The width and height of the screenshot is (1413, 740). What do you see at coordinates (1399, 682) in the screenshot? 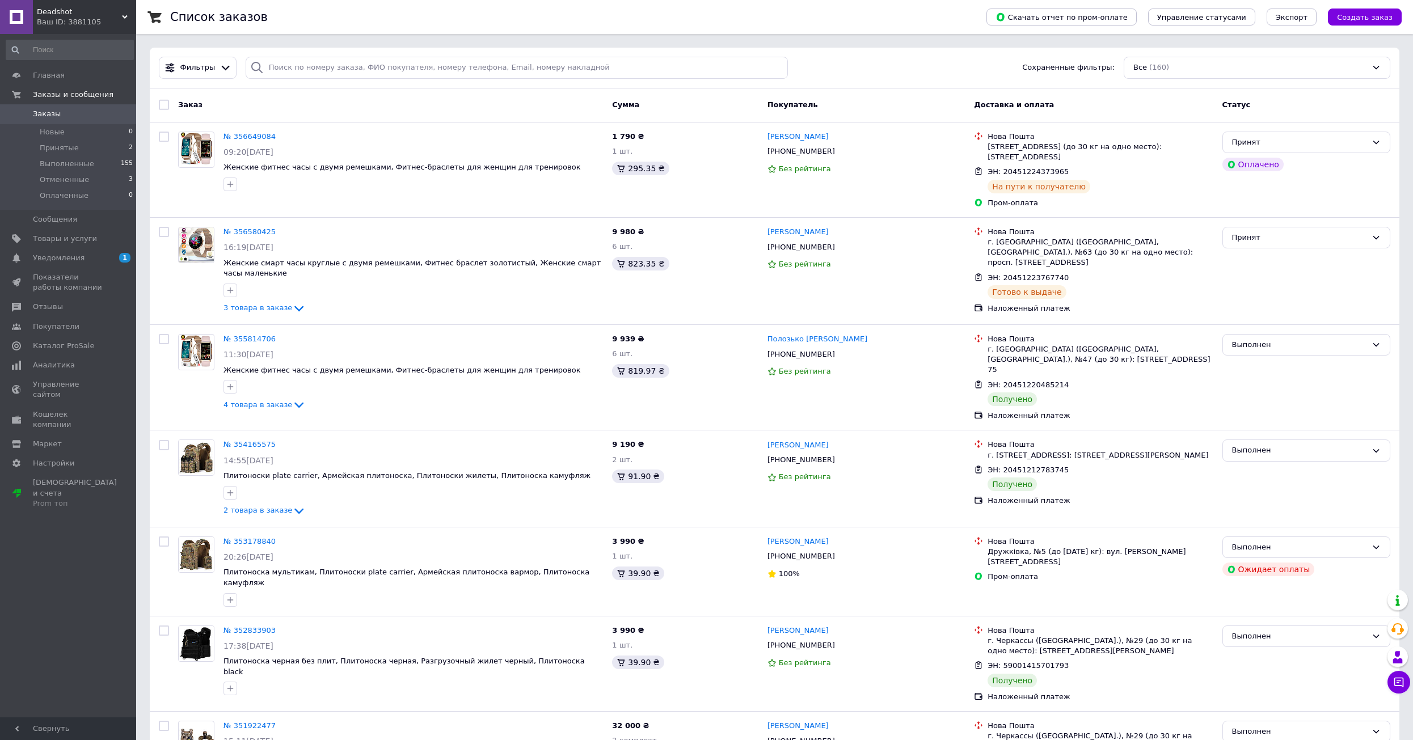
I see `button: Чат с покупателем` at bounding box center [1399, 682].